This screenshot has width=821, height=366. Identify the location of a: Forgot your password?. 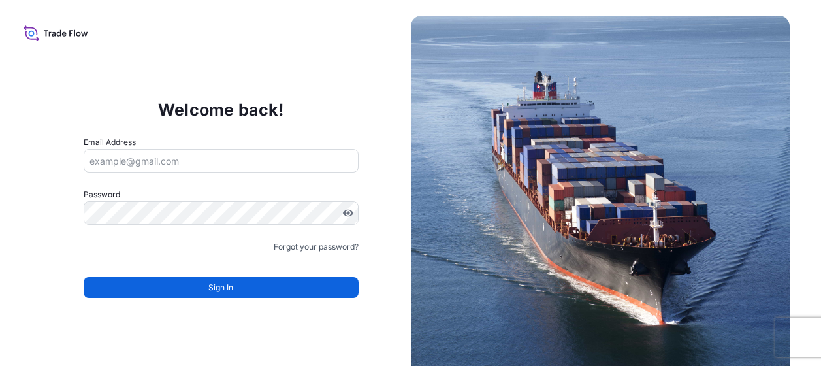
(316, 247).